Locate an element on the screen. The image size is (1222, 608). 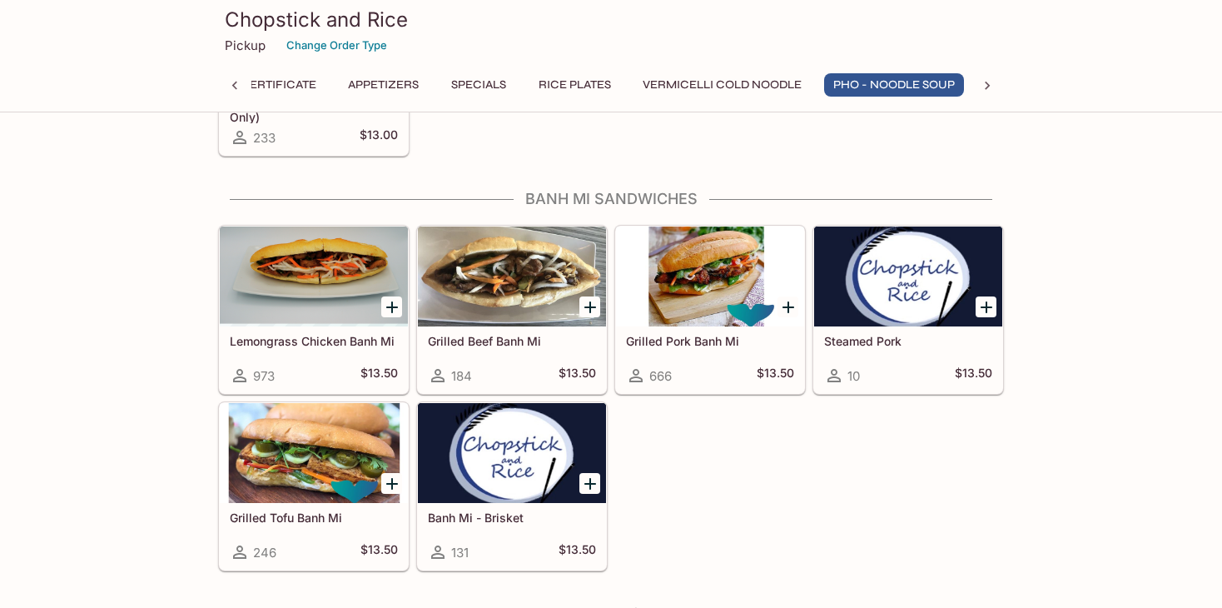
a: Banh Mi - Brisket131$13.50 is located at coordinates (512, 486).